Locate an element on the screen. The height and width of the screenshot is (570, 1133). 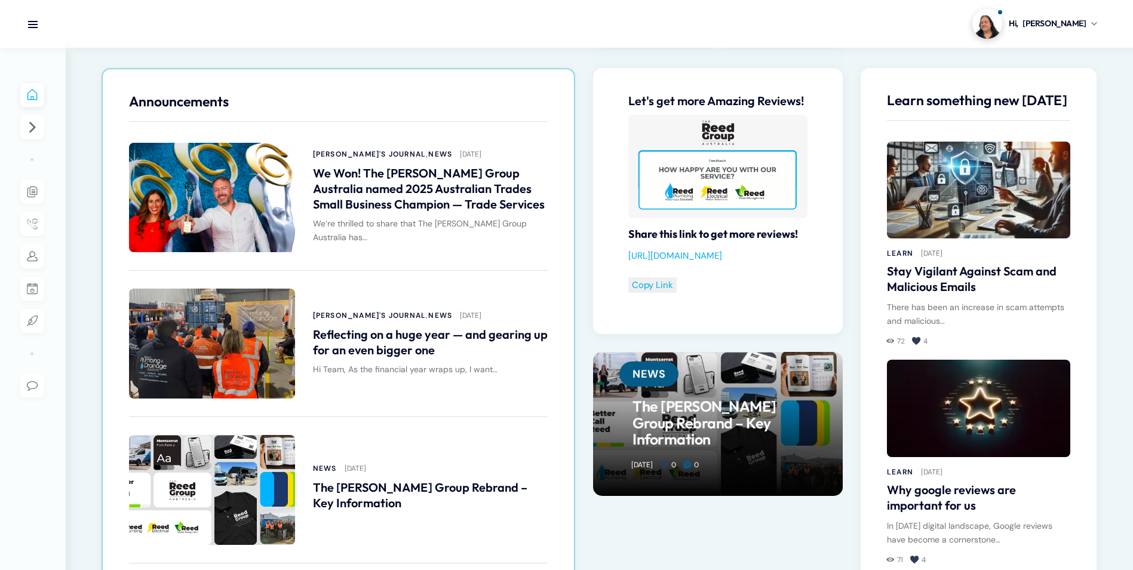
a: Stay Vigilant Against Scam and Malicious Emails is located at coordinates (978, 279).